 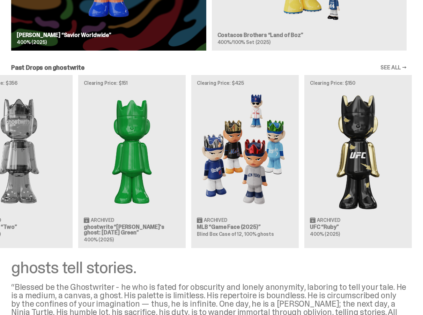 I want to click on h3: UFC “Ruby”, so click(x=358, y=227).